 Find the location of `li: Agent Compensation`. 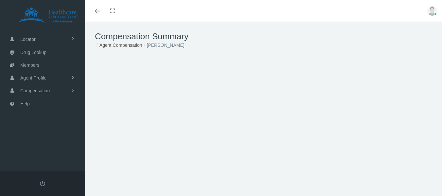

li: Agent Compensation is located at coordinates (118, 45).